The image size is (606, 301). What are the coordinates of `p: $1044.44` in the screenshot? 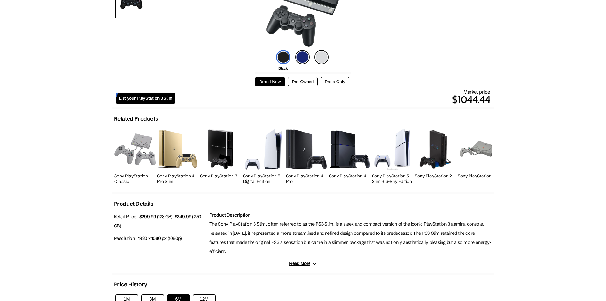 It's located at (333, 99).